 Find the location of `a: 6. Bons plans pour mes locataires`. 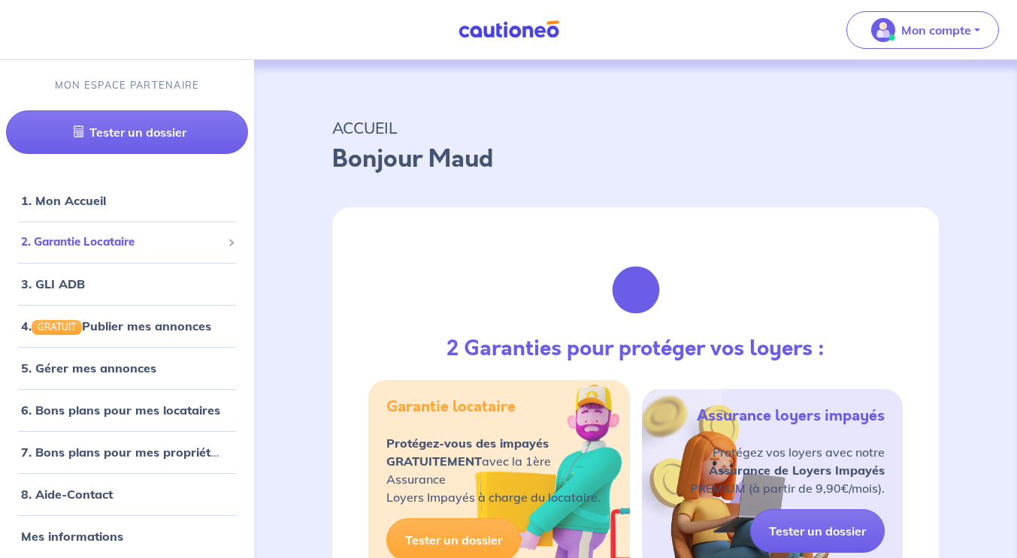

a: 6. Bons plans pour mes locataires is located at coordinates (120, 410).